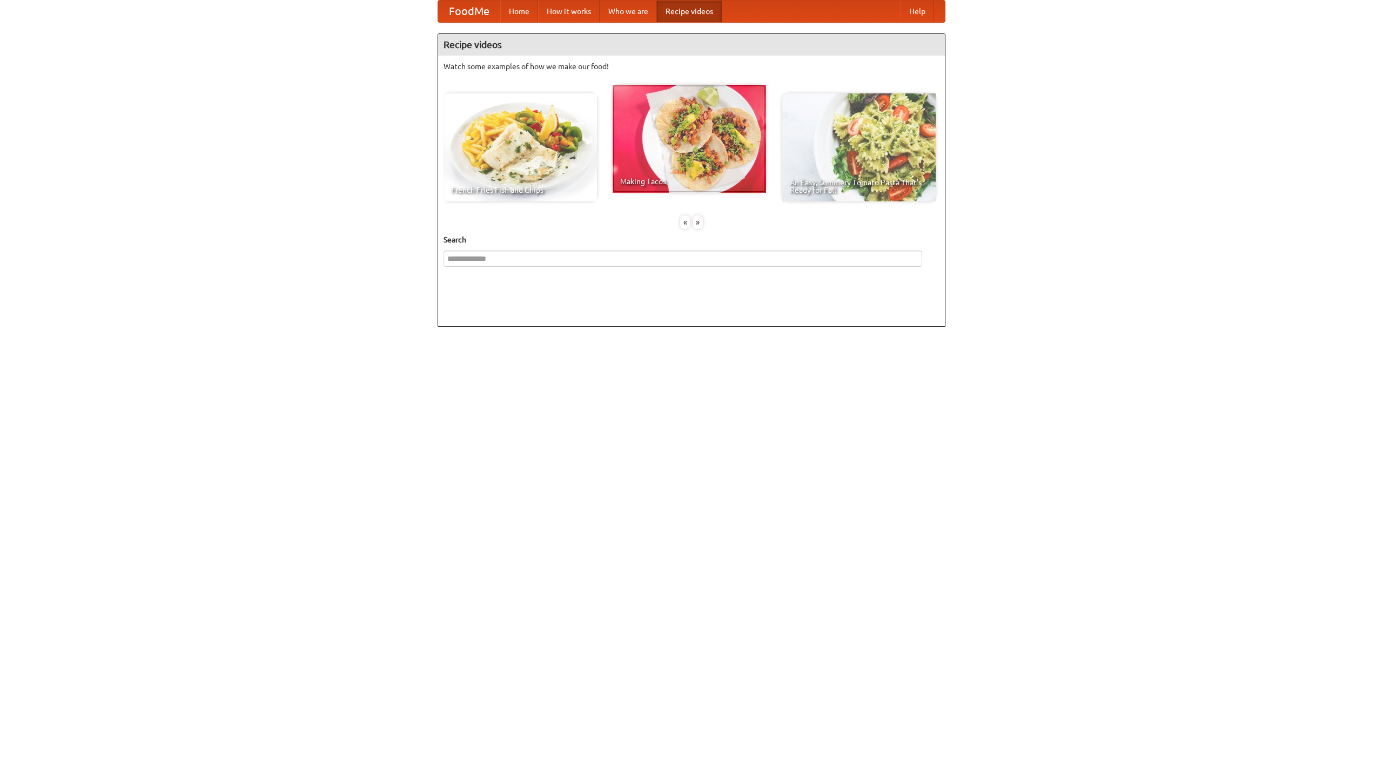 Image resolution: width=1383 pixels, height=764 pixels. I want to click on a: Home, so click(519, 11).